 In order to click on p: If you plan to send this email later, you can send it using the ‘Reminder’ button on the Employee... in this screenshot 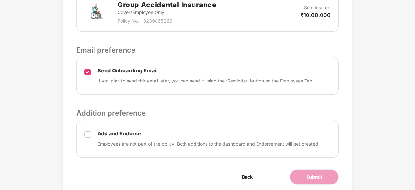, I will do `click(205, 81)`.